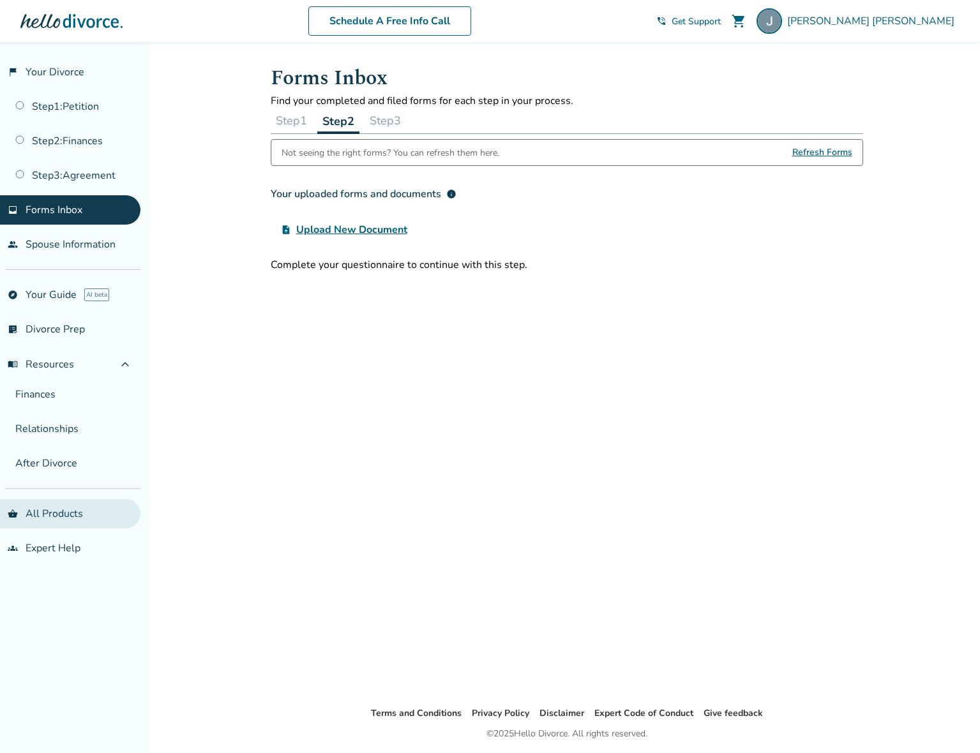  I want to click on li: Give feedback, so click(733, 714).